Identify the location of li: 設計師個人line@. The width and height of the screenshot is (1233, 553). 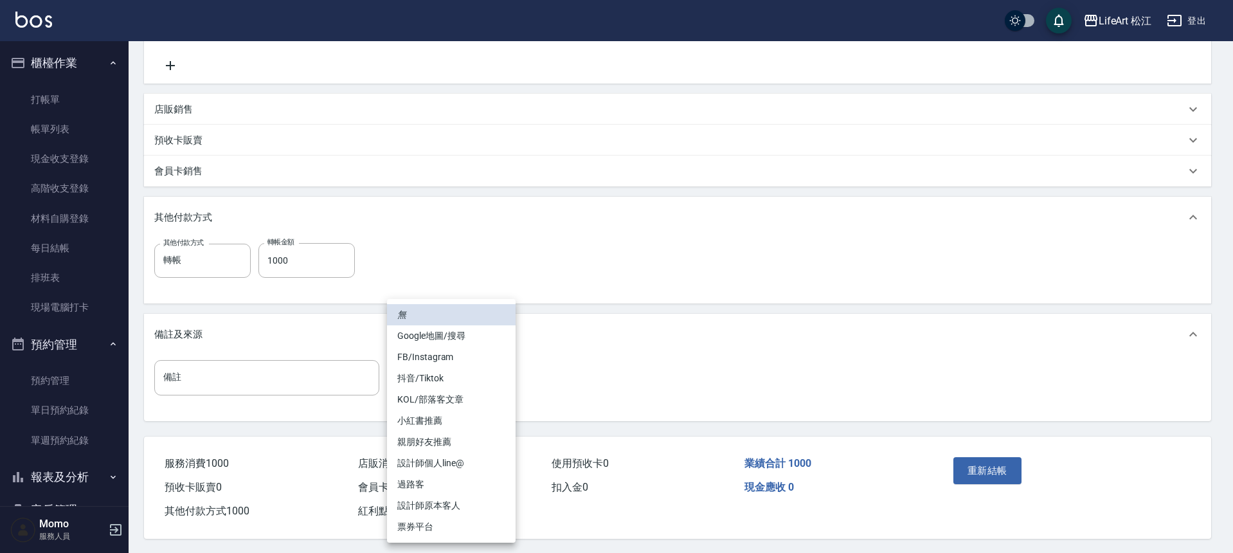
(451, 463).